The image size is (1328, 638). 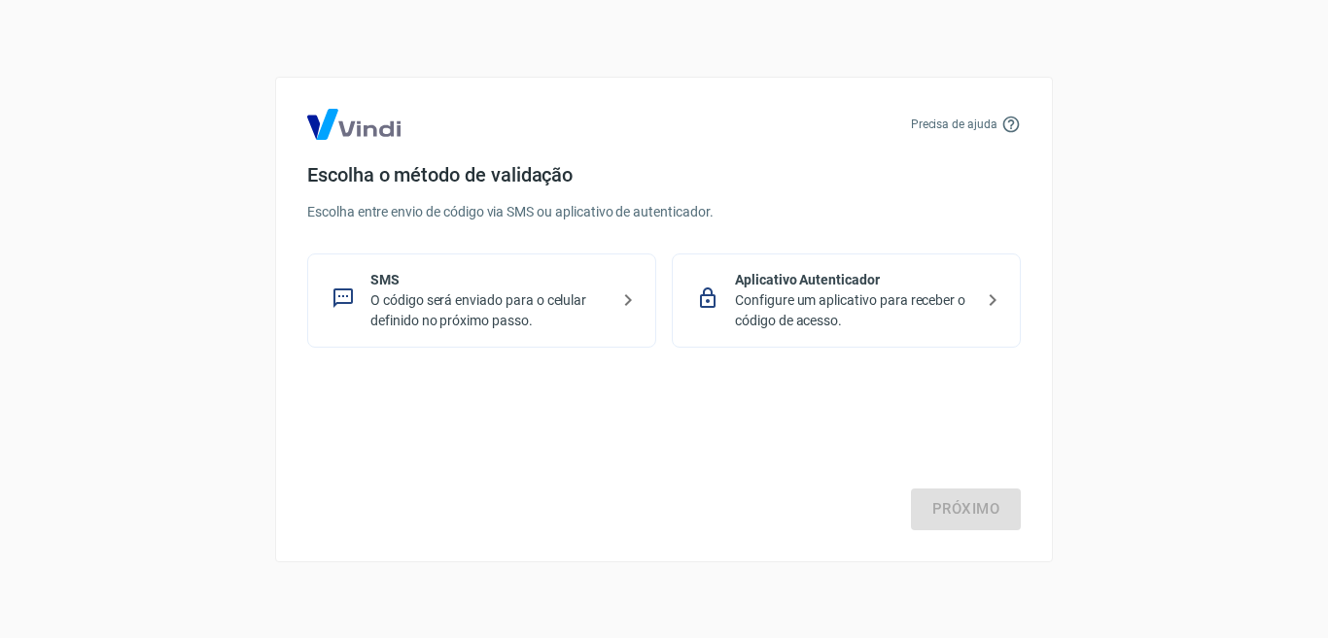 What do you see at coordinates (489, 311) in the screenshot?
I see `p: O código será enviado para o celular definido no próximo passo.` at bounding box center [489, 311].